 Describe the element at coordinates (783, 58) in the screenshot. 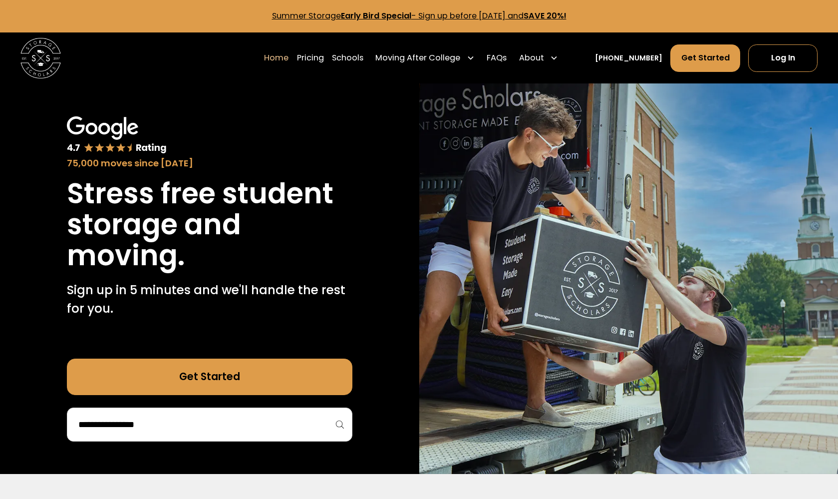

I see `a: Log In` at that location.